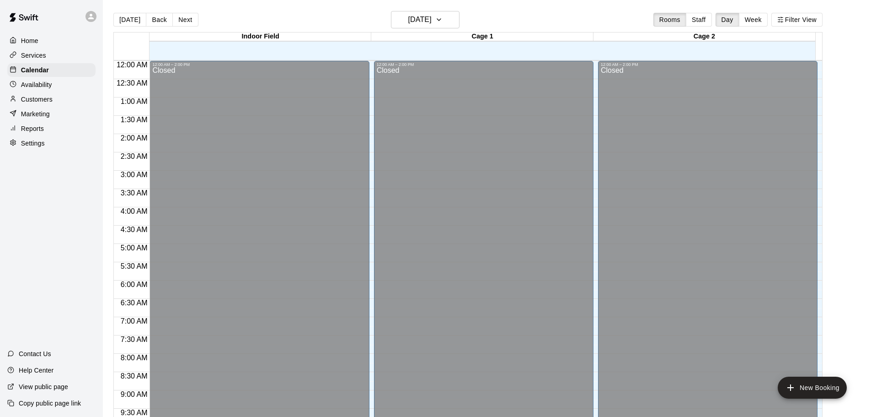 The height and width of the screenshot is (417, 871). What do you see at coordinates (51, 41) in the screenshot?
I see `div: Home` at bounding box center [51, 41].